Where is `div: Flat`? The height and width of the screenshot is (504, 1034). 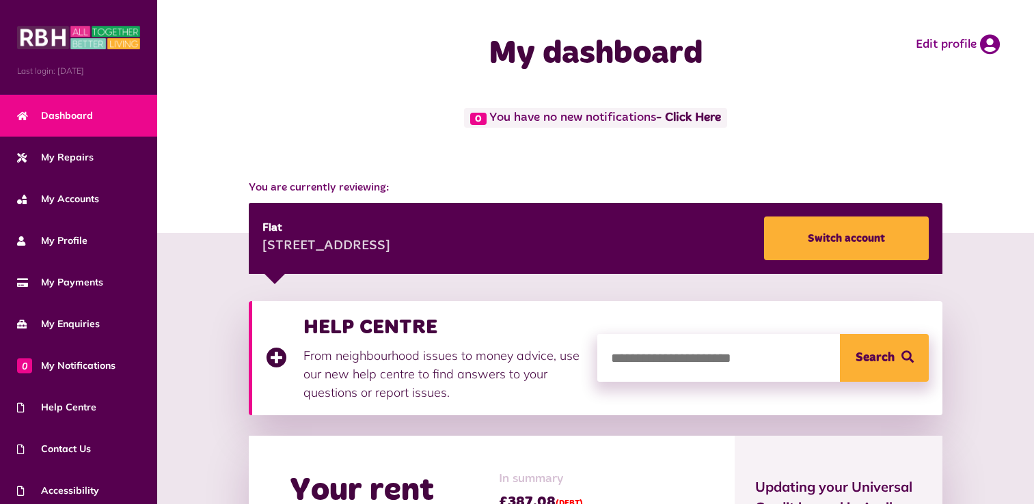
div: Flat is located at coordinates (326, 228).